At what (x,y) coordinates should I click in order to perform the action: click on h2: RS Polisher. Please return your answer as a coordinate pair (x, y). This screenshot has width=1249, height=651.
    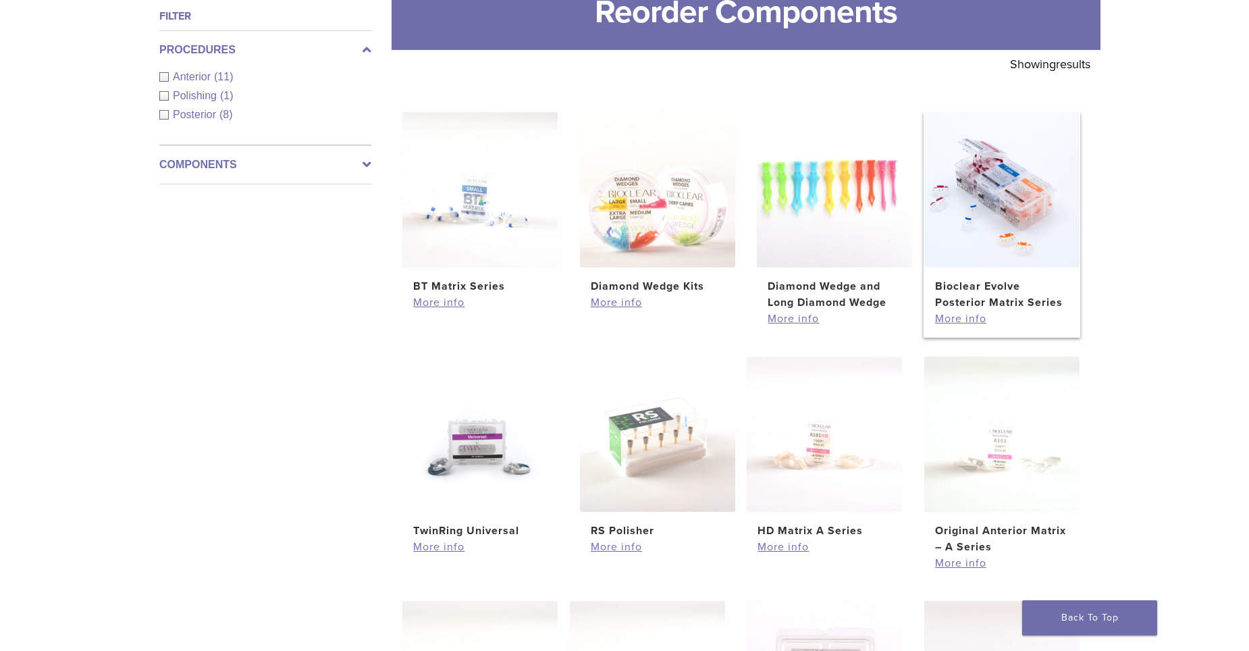
    Looking at the image, I should click on (658, 531).